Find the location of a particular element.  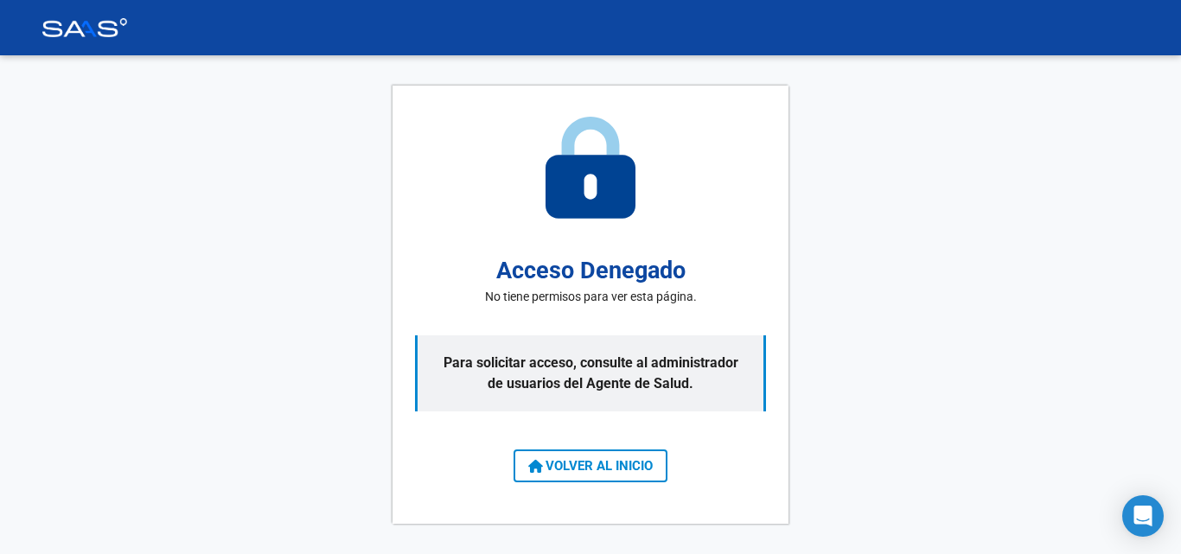

span: VOLVER AL INICIO is located at coordinates (591, 466).